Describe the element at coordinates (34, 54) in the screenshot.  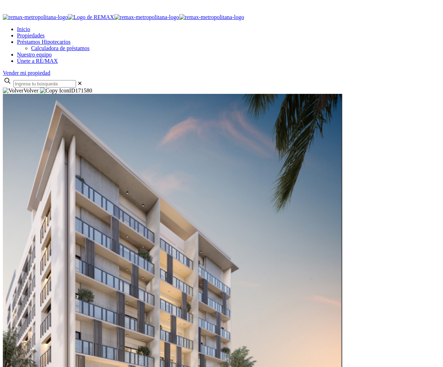
I see `a: Nuestro equipo` at that location.